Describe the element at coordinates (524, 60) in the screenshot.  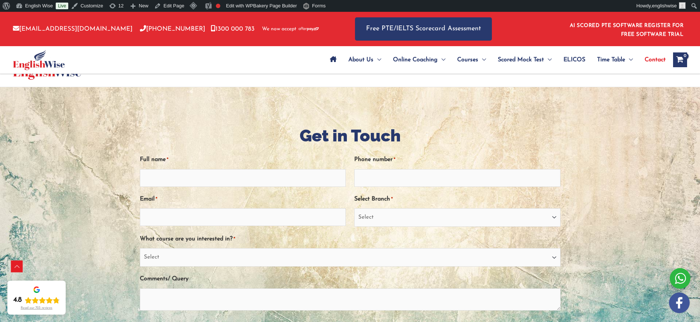
I see `a: Scored Mock TestMenu Toggle` at that location.